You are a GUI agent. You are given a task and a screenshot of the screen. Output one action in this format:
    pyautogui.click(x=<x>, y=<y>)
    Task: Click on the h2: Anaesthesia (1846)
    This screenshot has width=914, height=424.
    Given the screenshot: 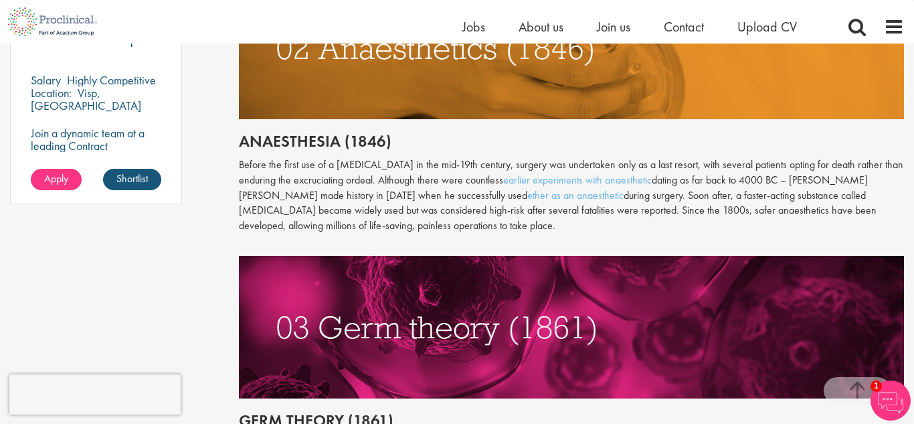 What is the action you would take?
    pyautogui.click(x=571, y=141)
    